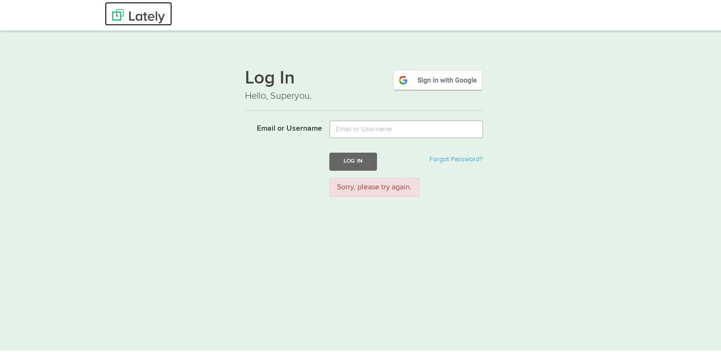  What do you see at coordinates (280, 125) in the screenshot?
I see `label: Email or Username` at bounding box center [280, 125].